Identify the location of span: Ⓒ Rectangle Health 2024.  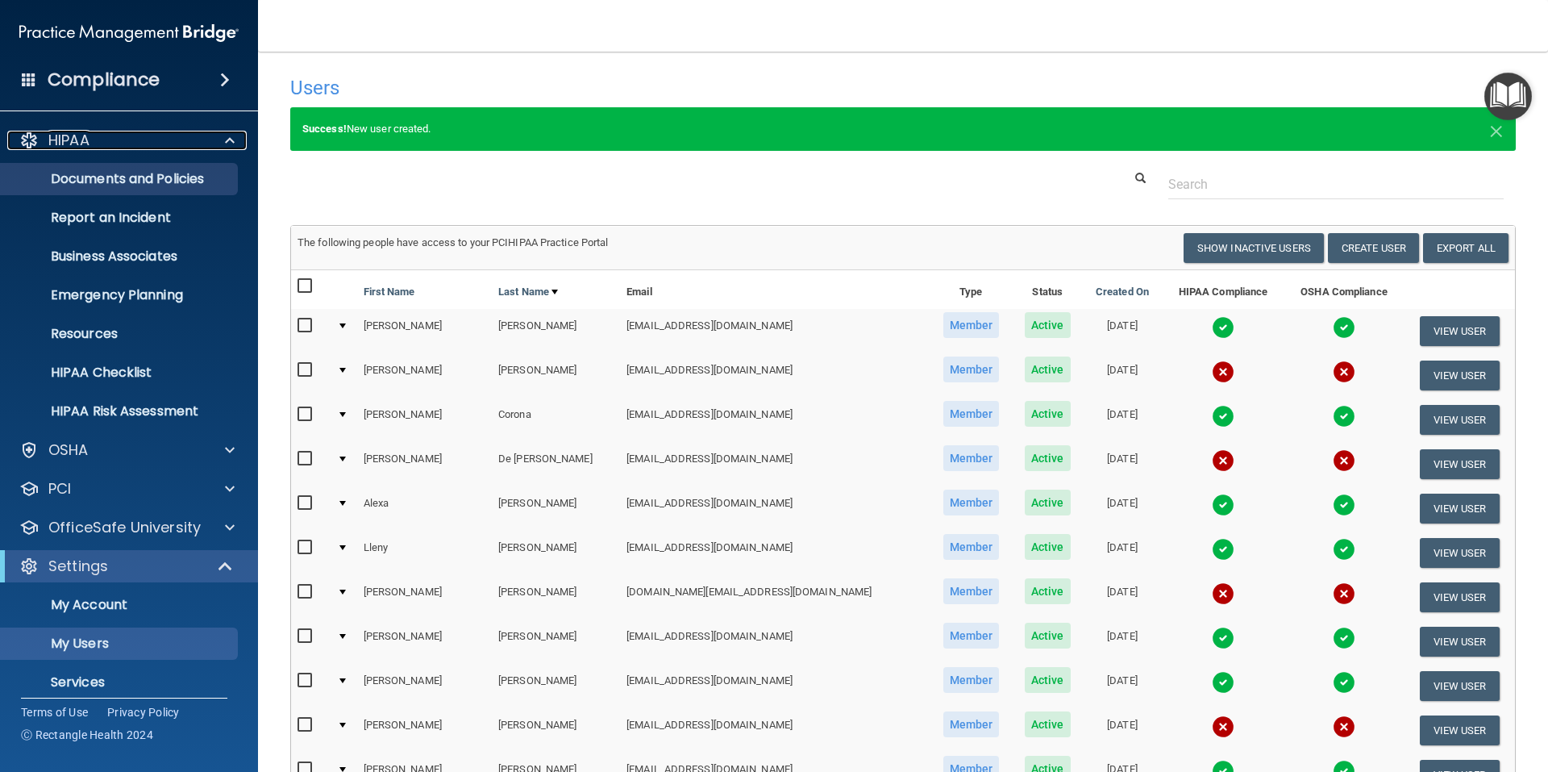
(87, 735).